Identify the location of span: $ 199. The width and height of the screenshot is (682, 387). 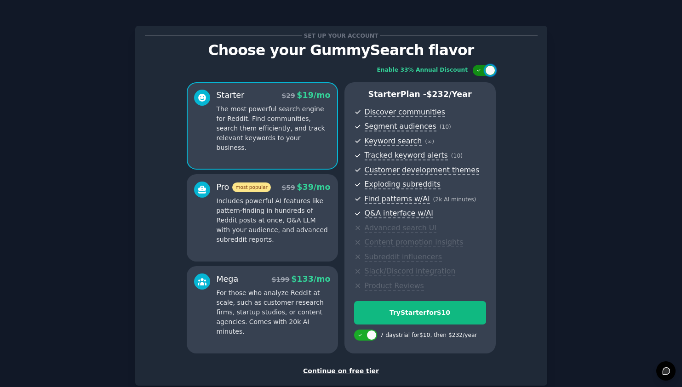
(281, 280).